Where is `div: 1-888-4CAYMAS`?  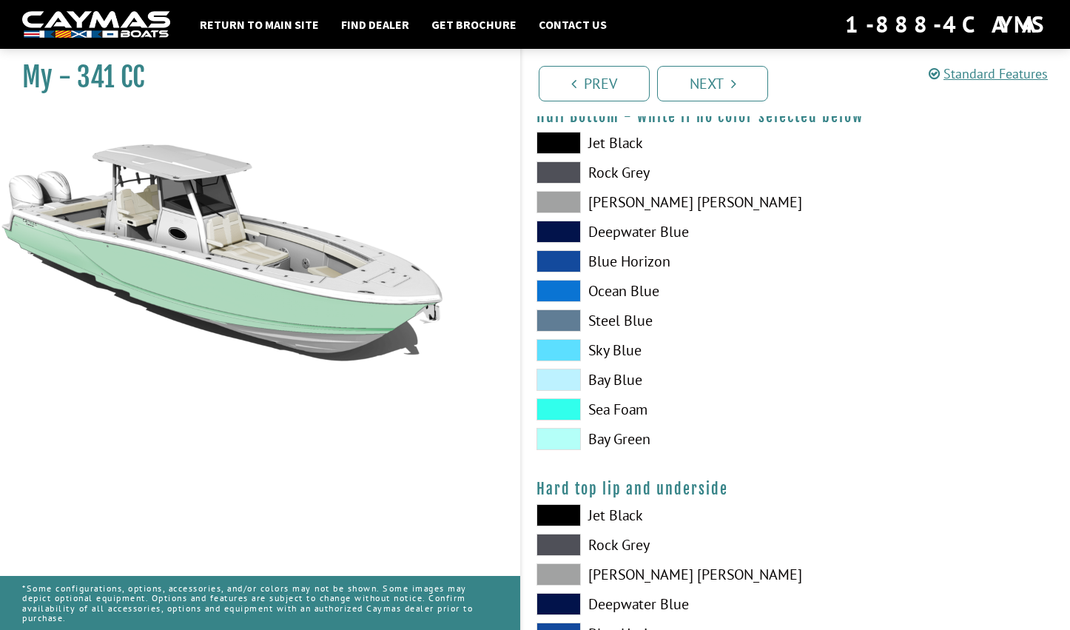 div: 1-888-4CAYMAS is located at coordinates (947, 24).